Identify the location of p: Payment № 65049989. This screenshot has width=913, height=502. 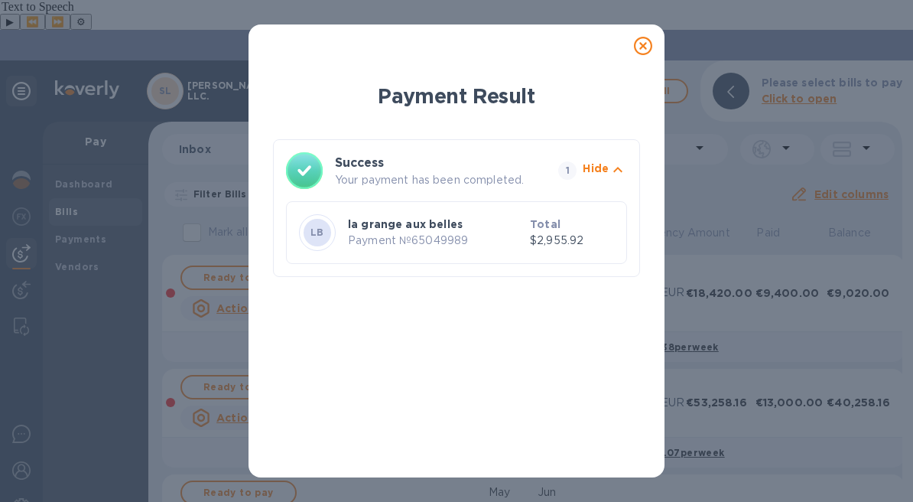
(436, 240).